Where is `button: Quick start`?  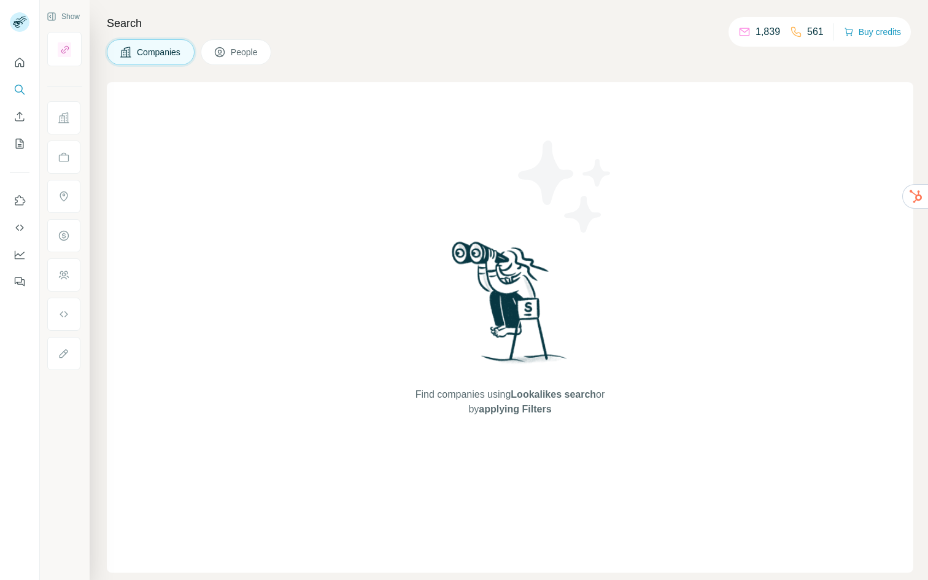
button: Quick start is located at coordinates (20, 63).